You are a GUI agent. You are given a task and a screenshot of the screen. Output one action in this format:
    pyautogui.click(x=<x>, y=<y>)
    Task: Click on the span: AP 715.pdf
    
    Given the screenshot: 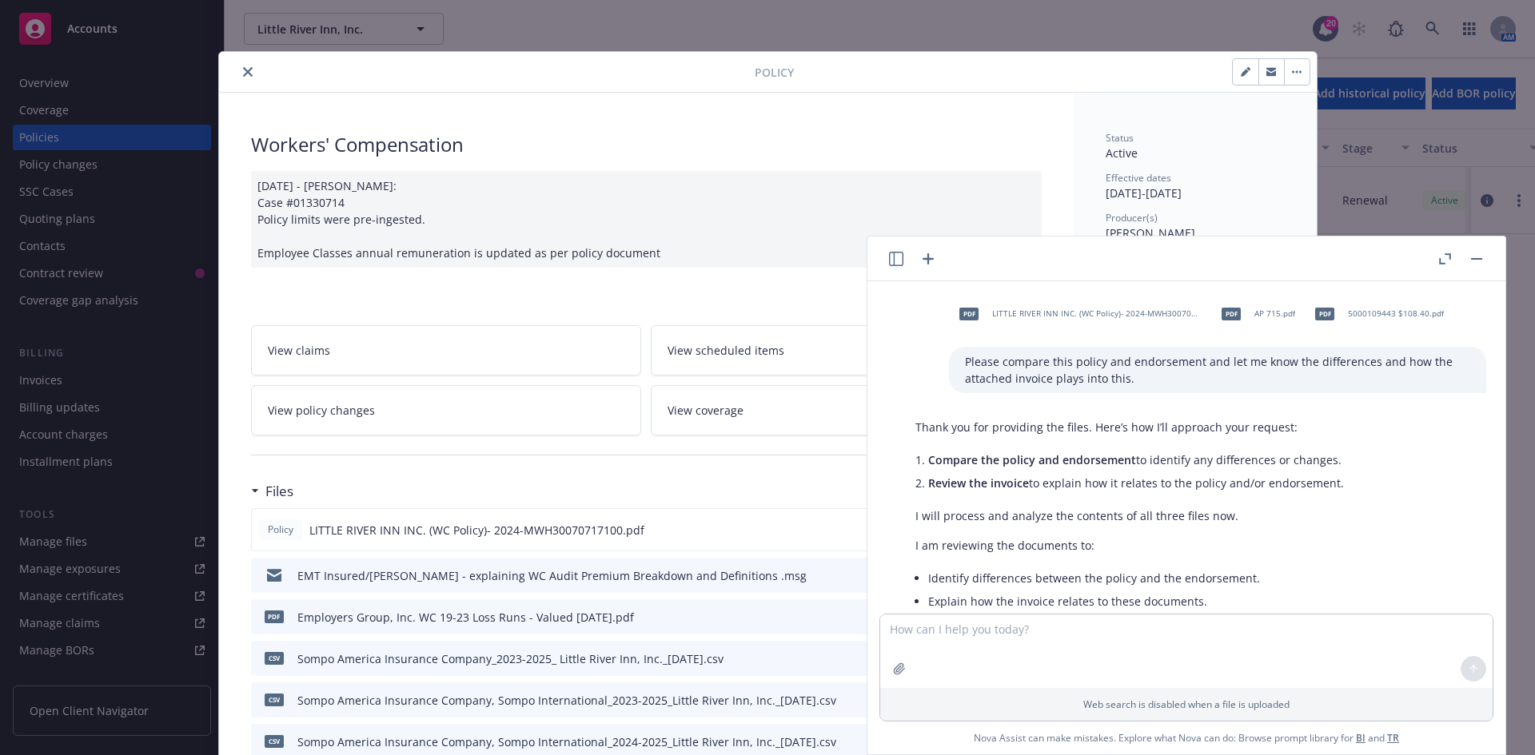 What is the action you would take?
    pyautogui.click(x=1274, y=313)
    